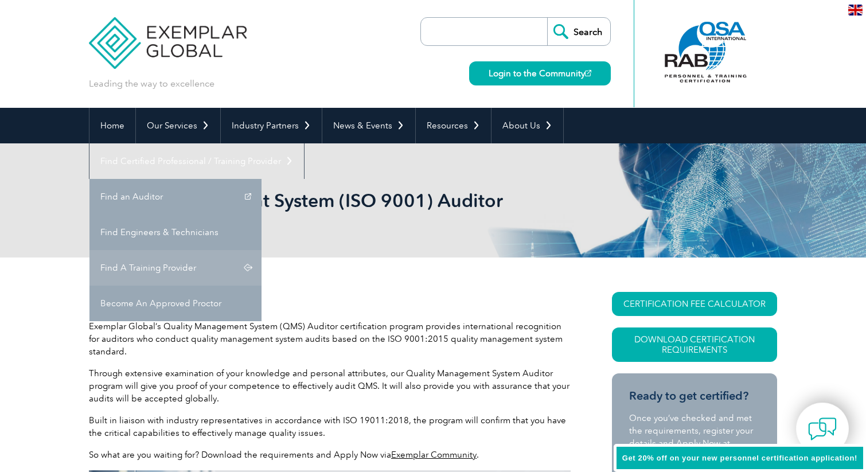 The width and height of the screenshot is (866, 472). What do you see at coordinates (433, 455) in the screenshot?
I see `a: Exemplar Community` at bounding box center [433, 455].